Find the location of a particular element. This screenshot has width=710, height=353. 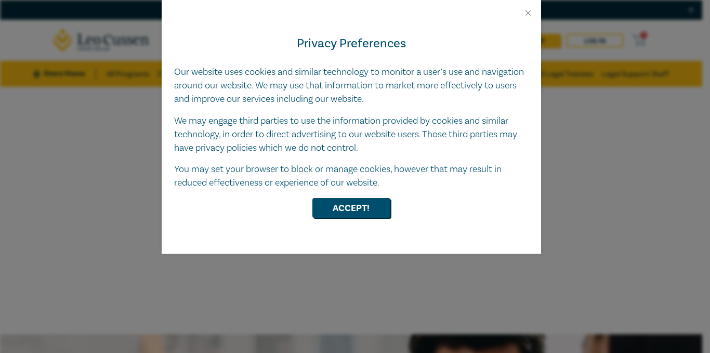

button: Close is located at coordinates (528, 13).